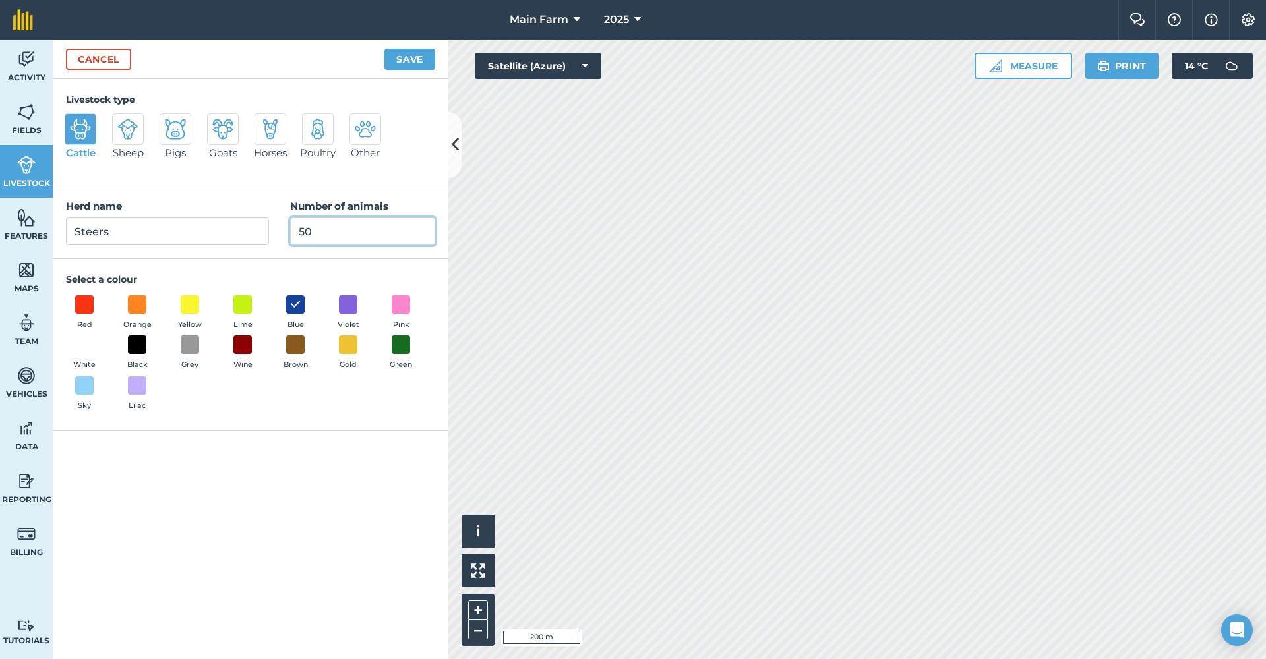 Image resolution: width=1266 pixels, height=659 pixels. I want to click on span: Pink, so click(401, 325).